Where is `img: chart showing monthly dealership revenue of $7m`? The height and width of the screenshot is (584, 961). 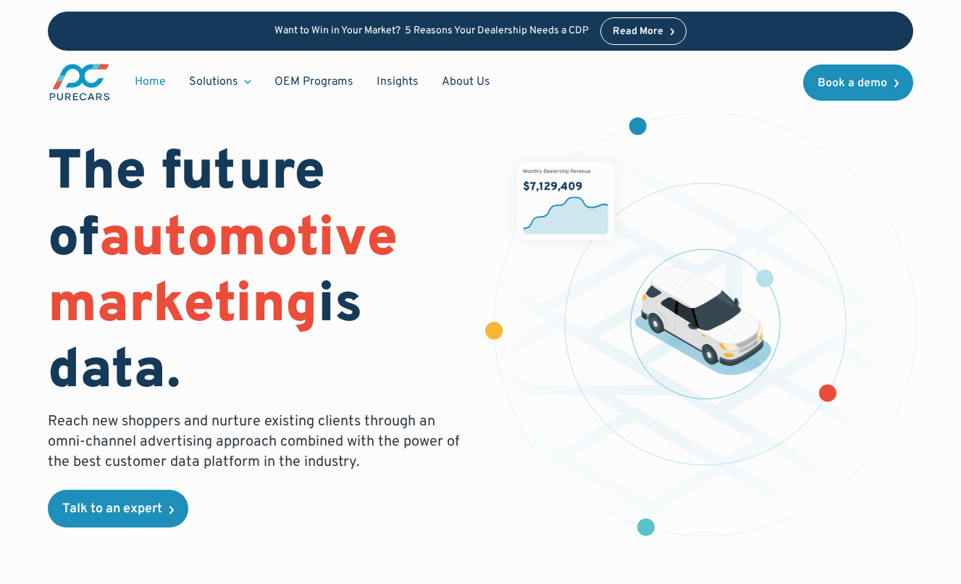
img: chart showing monthly dealership revenue of $7m is located at coordinates (565, 201).